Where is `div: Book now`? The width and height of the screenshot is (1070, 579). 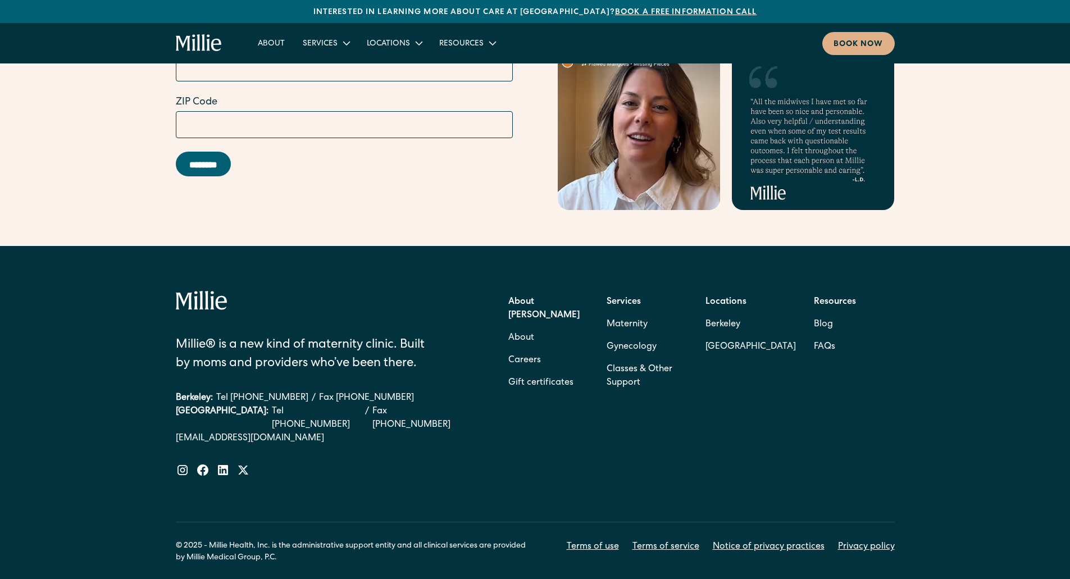 div: Book now is located at coordinates (858, 44).